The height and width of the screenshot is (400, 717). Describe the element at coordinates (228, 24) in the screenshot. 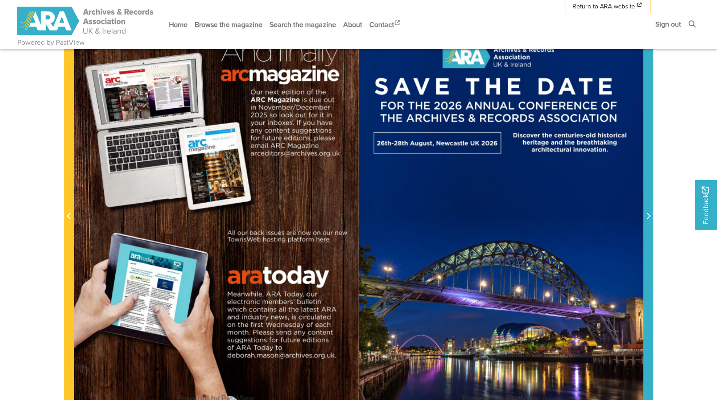

I see `a: Browse the magazine` at that location.